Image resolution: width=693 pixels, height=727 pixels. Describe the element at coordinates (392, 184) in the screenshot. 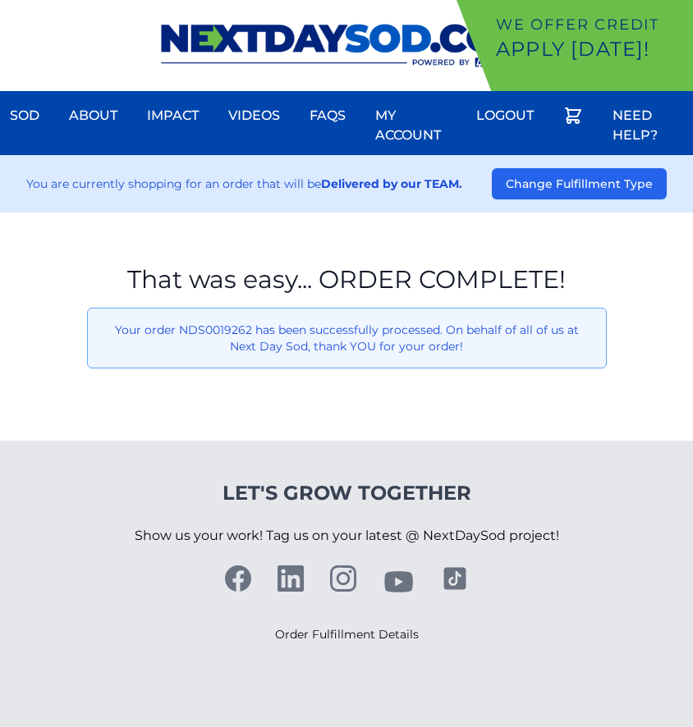

I see `strong: Delivered by our TEAM.` at that location.